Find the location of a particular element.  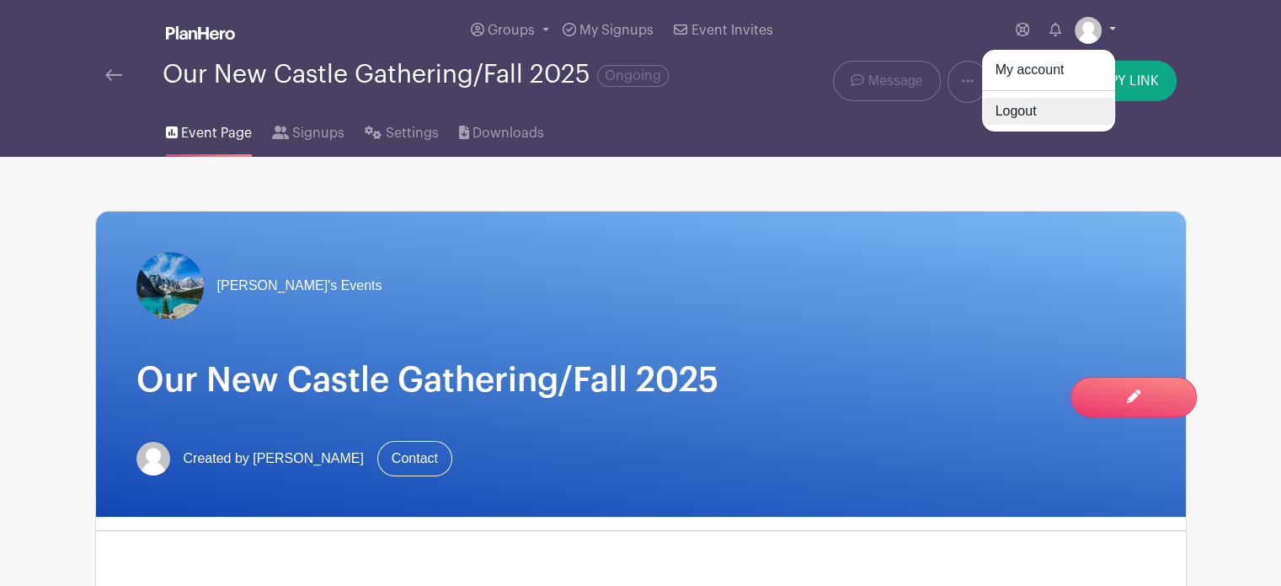

span: Groups is located at coordinates (511, 30).